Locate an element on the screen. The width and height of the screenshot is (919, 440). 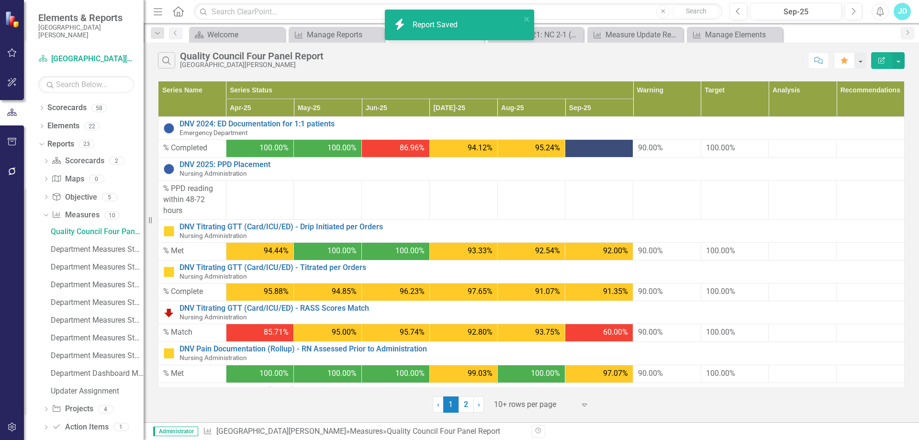
div: 1 is located at coordinates (121, 427).